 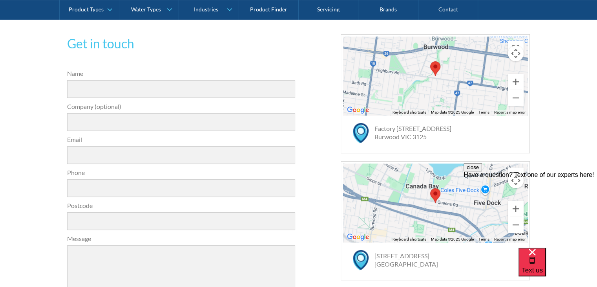 What do you see at coordinates (510, 112) in the screenshot?
I see `a: Report a map error` at bounding box center [510, 112].